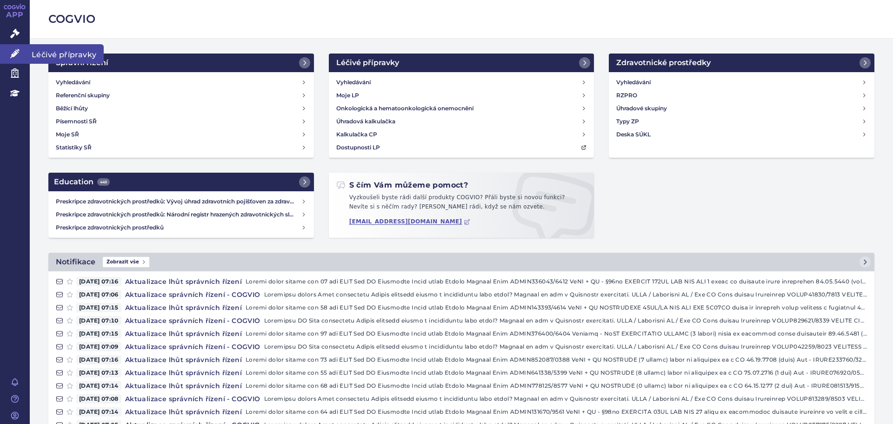  I want to click on a: Správní řízení, so click(181, 63).